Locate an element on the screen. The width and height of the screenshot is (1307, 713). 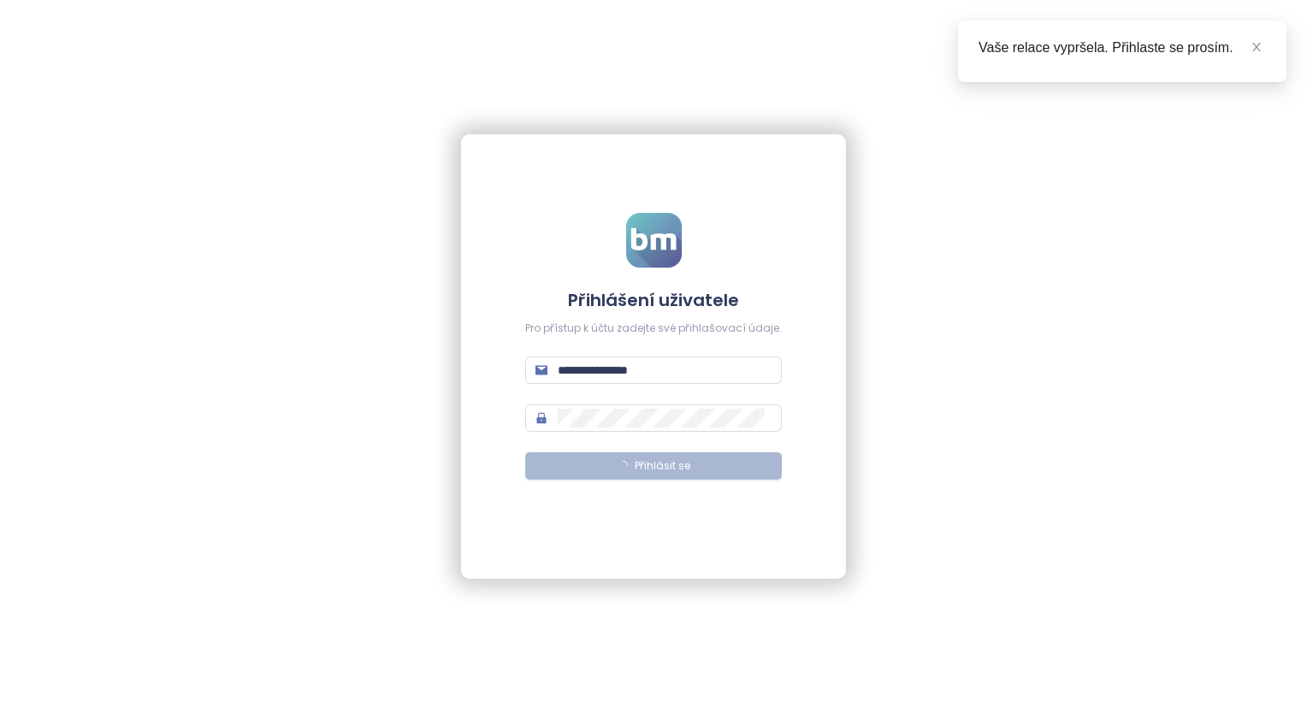
button: Přihlásit se is located at coordinates (653, 466).